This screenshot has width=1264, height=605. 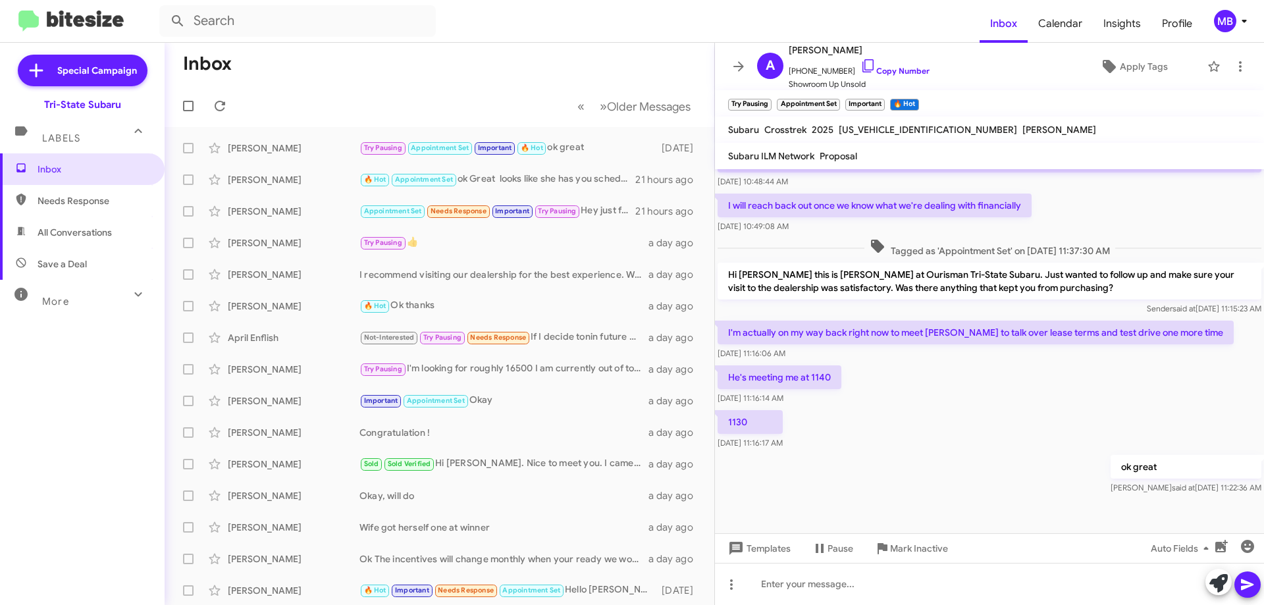 What do you see at coordinates (1060, 24) in the screenshot?
I see `a: Calendar` at bounding box center [1060, 24].